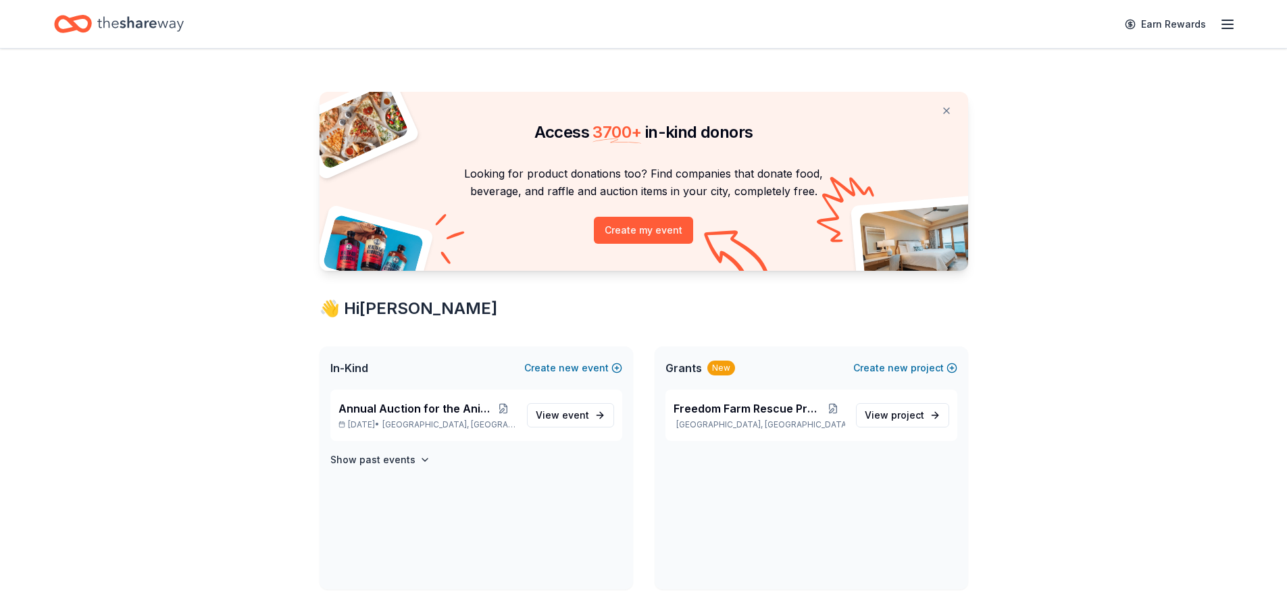  I want to click on a: Earn Rewards, so click(1165, 24).